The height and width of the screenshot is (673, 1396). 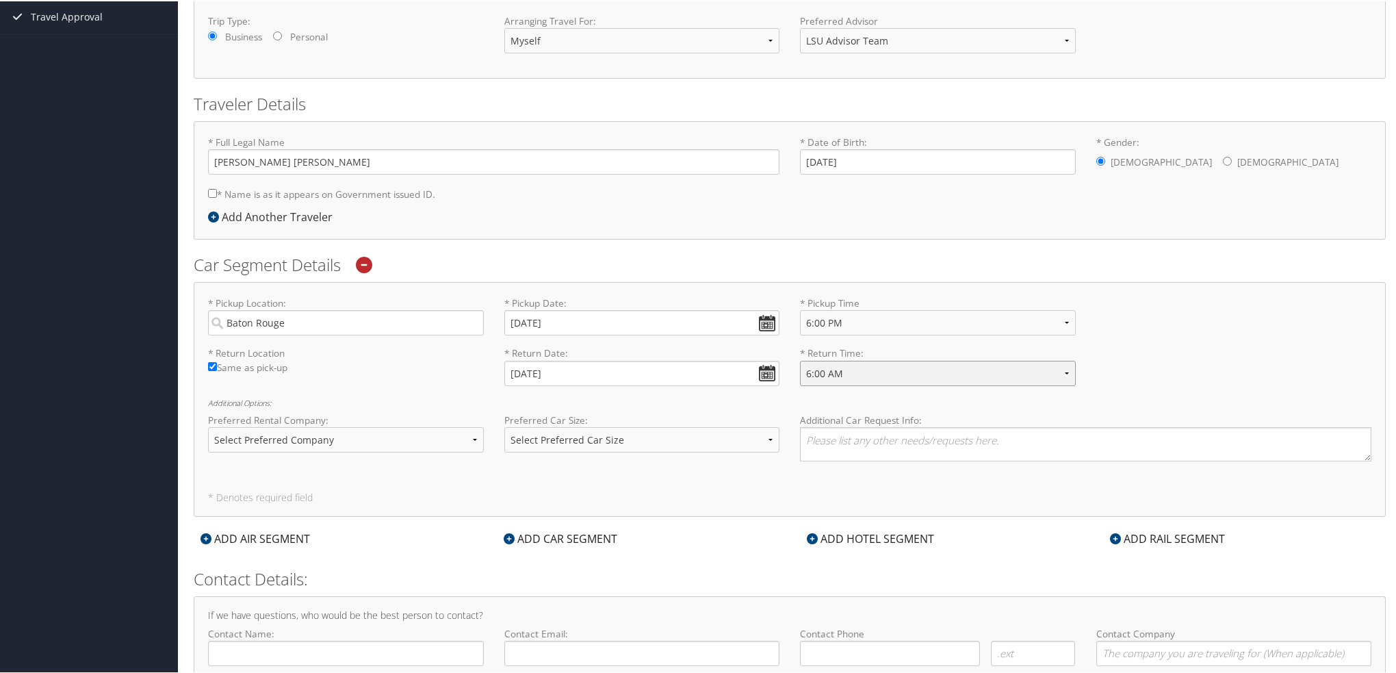 What do you see at coordinates (937, 632) in the screenshot?
I see `label: Contact Phone` at bounding box center [937, 632].